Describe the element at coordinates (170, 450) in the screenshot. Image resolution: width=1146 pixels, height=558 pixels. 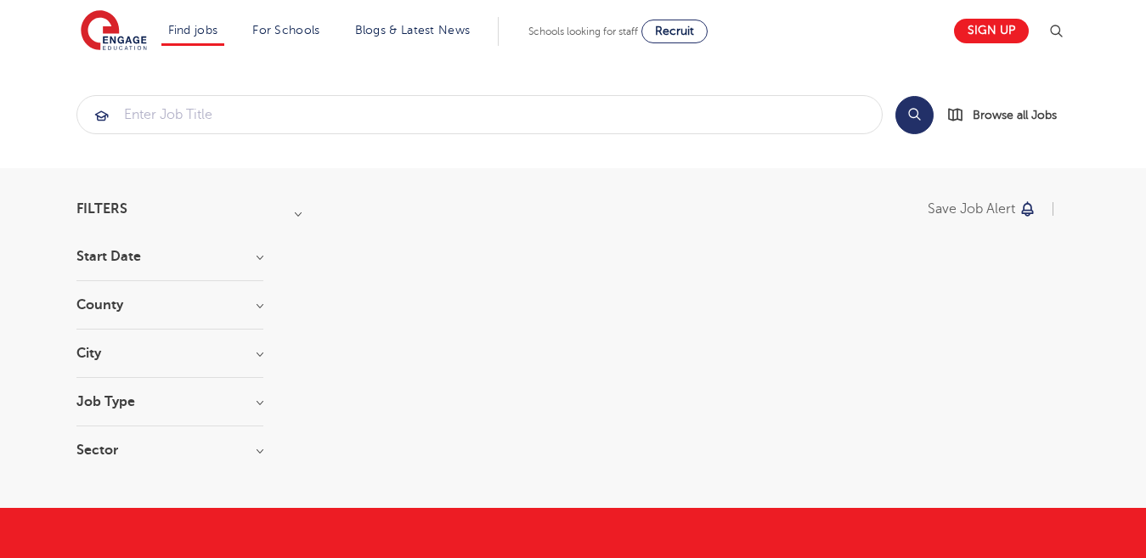
I see `h3: Sector` at that location.